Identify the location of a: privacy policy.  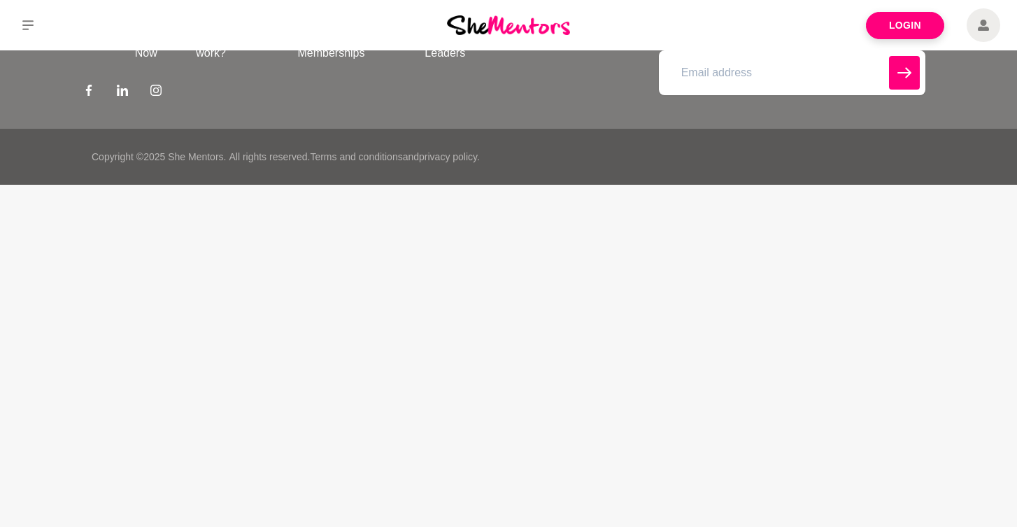
(448, 157).